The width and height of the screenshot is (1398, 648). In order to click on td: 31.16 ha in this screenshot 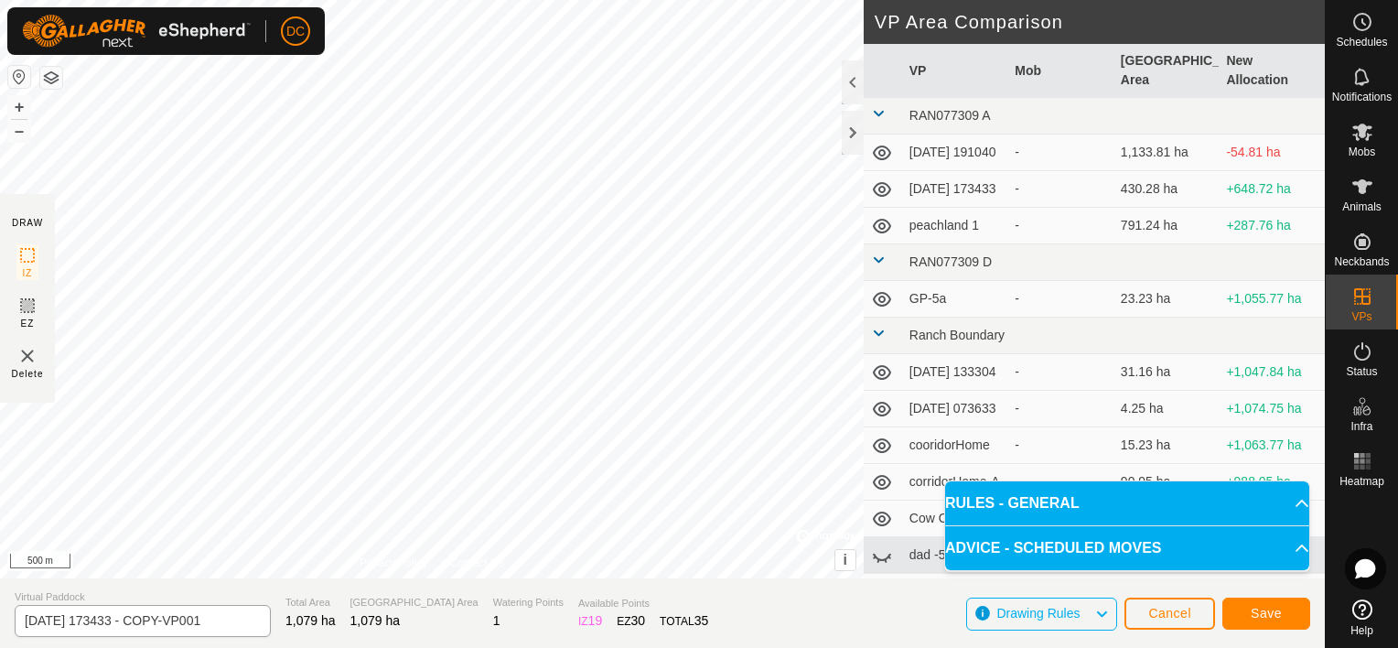, I will do `click(1167, 372)`.